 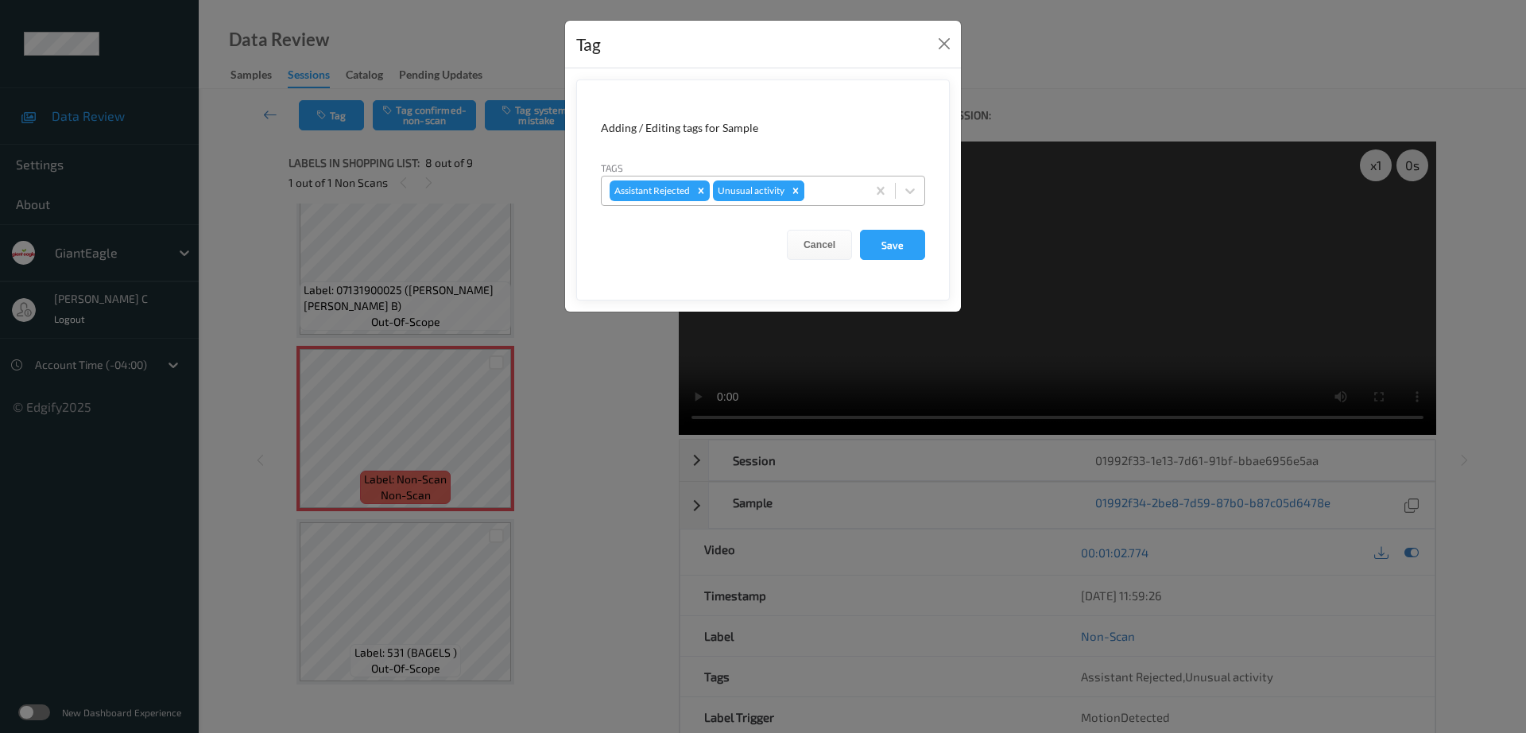 What do you see at coordinates (796, 191) in the screenshot?
I see `div: Remove Unusual activity` at bounding box center [796, 191].